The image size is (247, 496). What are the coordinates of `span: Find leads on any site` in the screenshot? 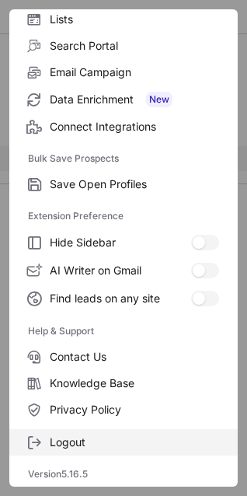 It's located at (120, 298).